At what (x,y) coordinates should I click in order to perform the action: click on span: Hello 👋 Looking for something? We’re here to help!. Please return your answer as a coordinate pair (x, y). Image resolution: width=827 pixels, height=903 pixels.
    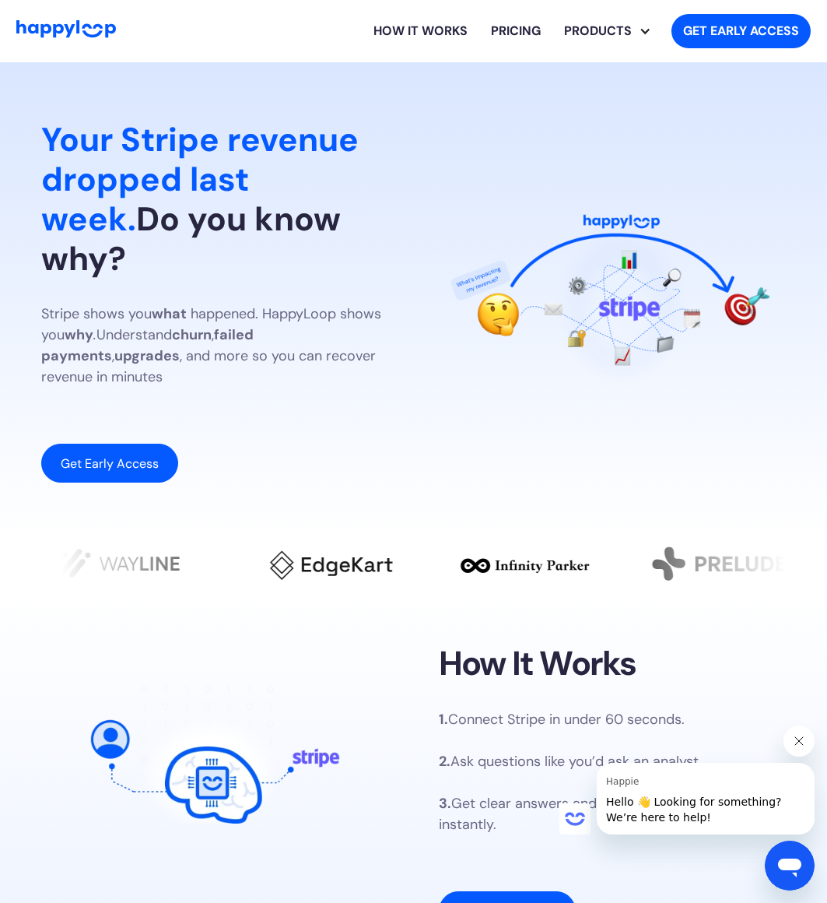
    Looking at the image, I should click on (97, 47).